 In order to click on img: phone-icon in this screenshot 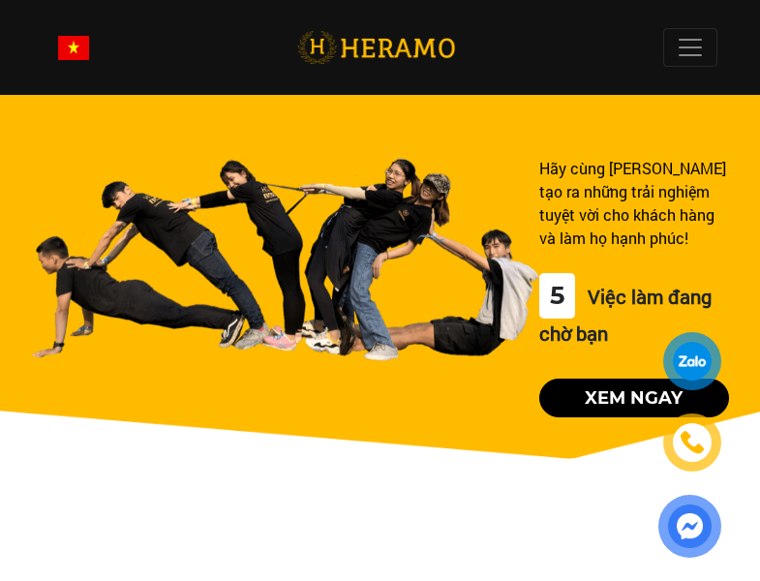, I will do `click(693, 443)`.